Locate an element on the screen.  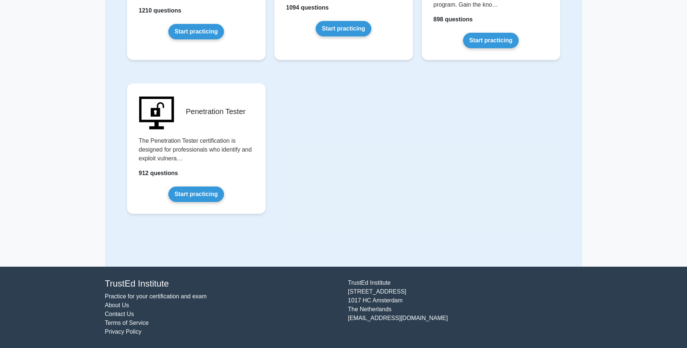
a: Practice for your certification and exam is located at coordinates (156, 296).